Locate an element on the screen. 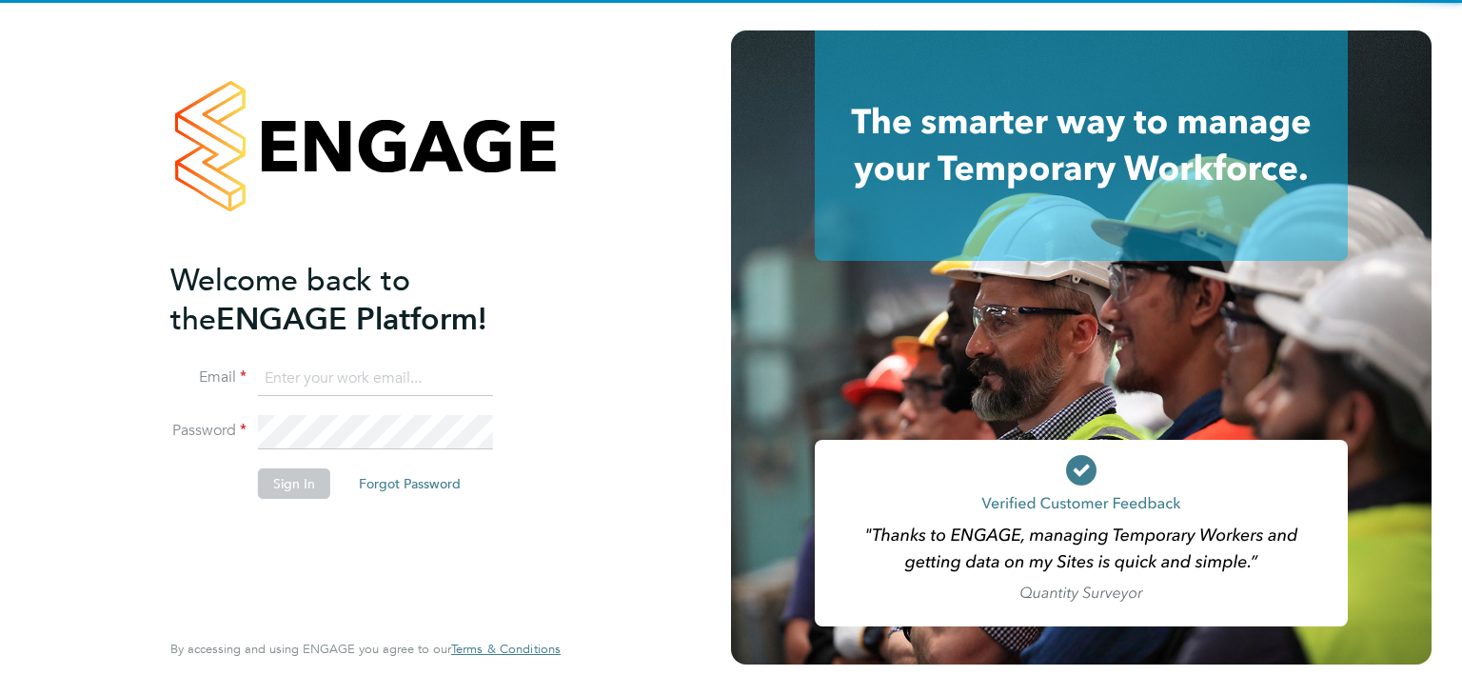  span: Terms & Conditions is located at coordinates (505, 648).